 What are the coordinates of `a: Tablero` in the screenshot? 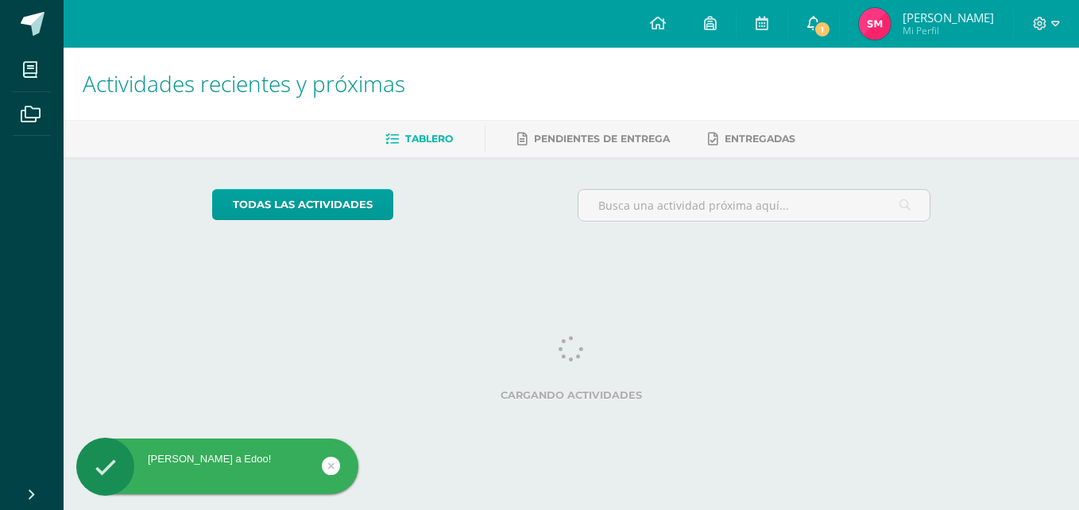 It's located at (419, 139).